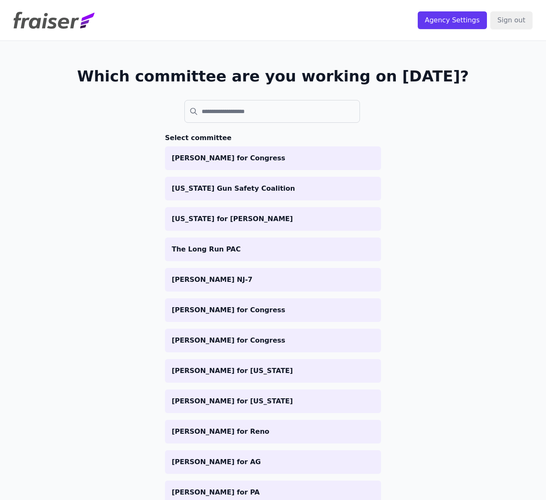 This screenshot has height=500, width=546. What do you see at coordinates (453, 20) in the screenshot?
I see `input: Agency Settings` at bounding box center [453, 20].